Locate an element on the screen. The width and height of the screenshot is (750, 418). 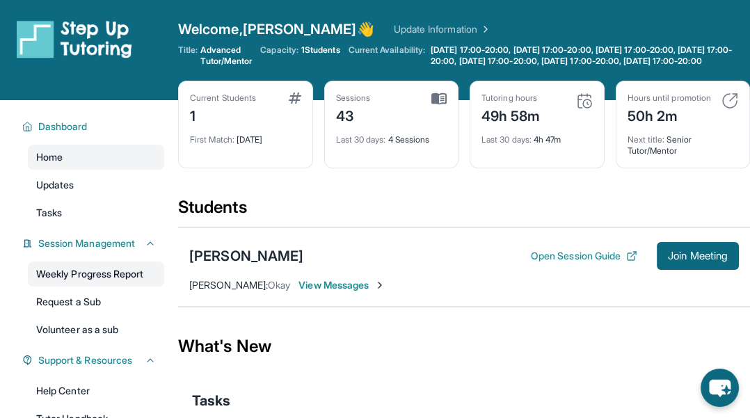
div: Tutoring hours is located at coordinates (510, 98).